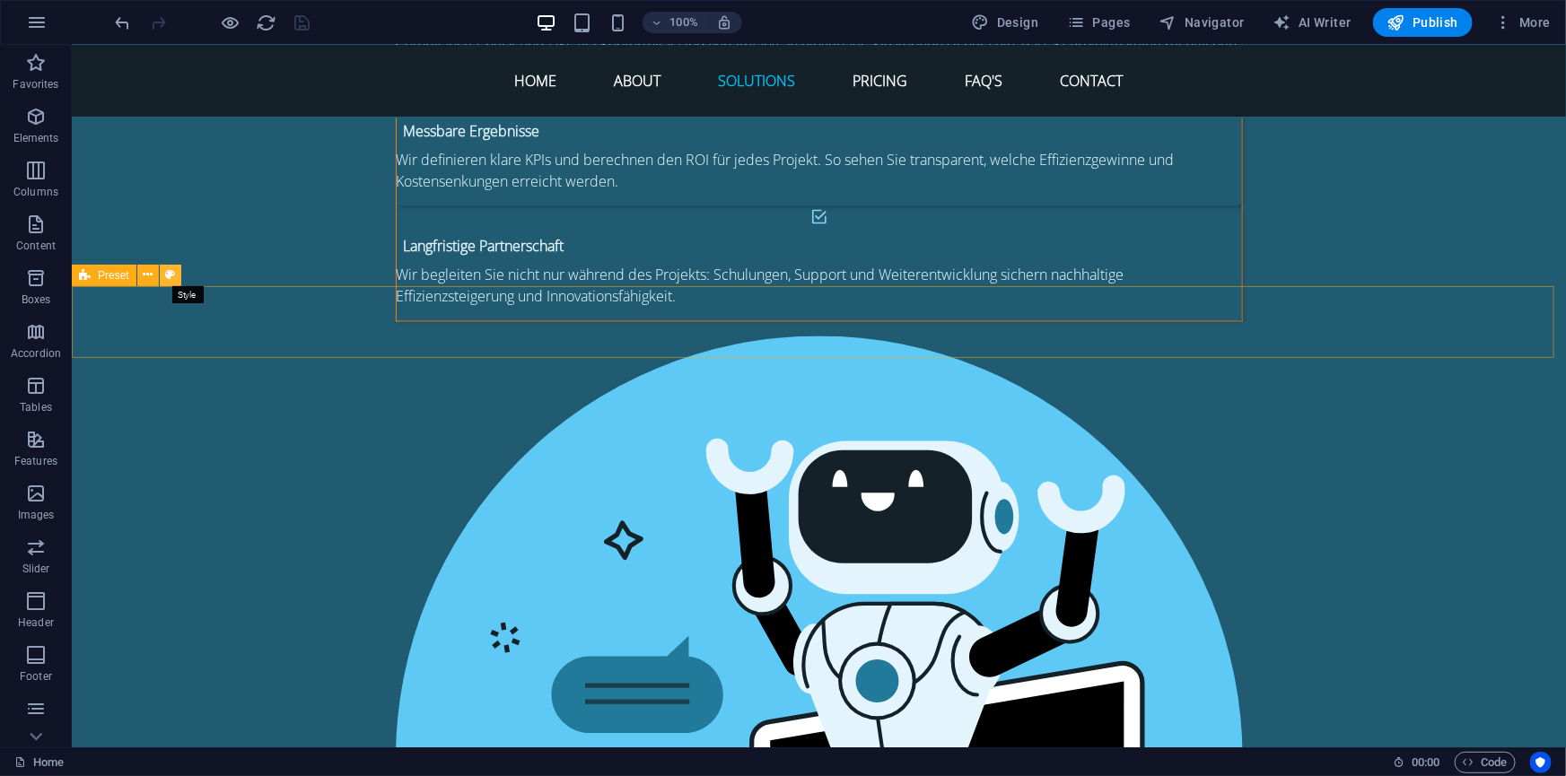 Image resolution: width=1566 pixels, height=776 pixels. What do you see at coordinates (1522, 22) in the screenshot?
I see `button: More` at bounding box center [1522, 22].